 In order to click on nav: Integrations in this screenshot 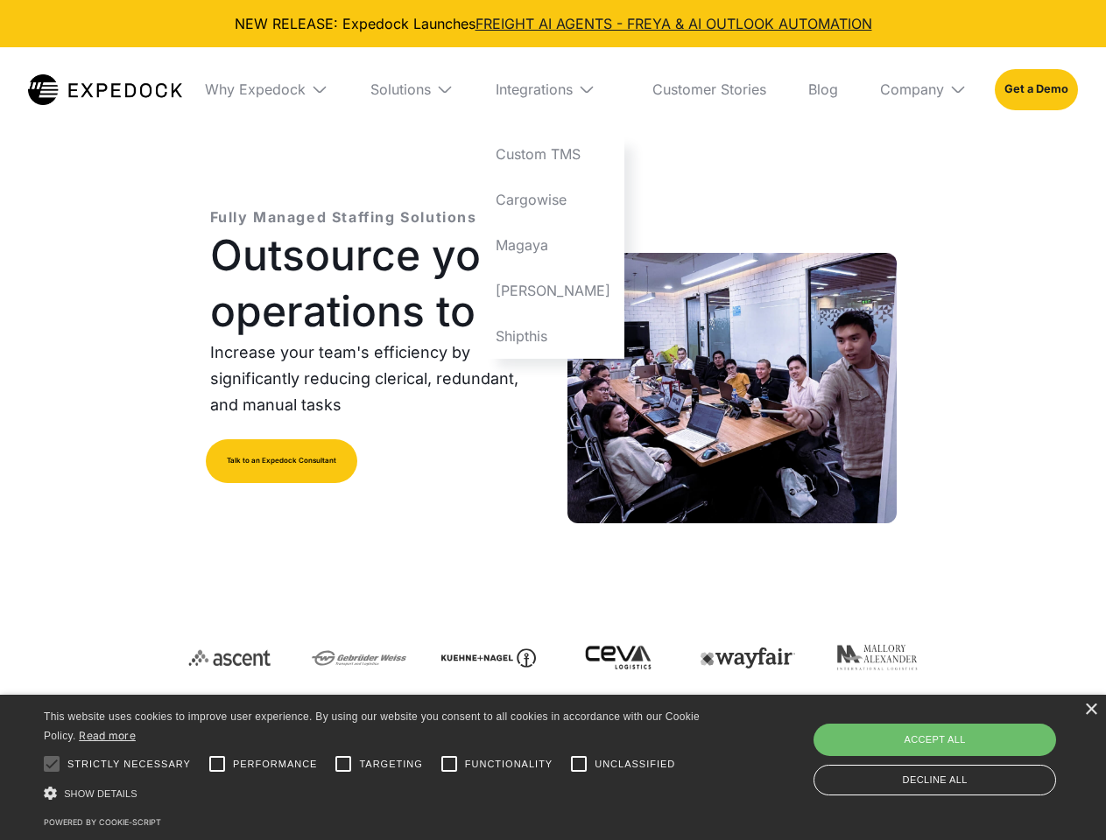, I will do `click(552, 245)`.